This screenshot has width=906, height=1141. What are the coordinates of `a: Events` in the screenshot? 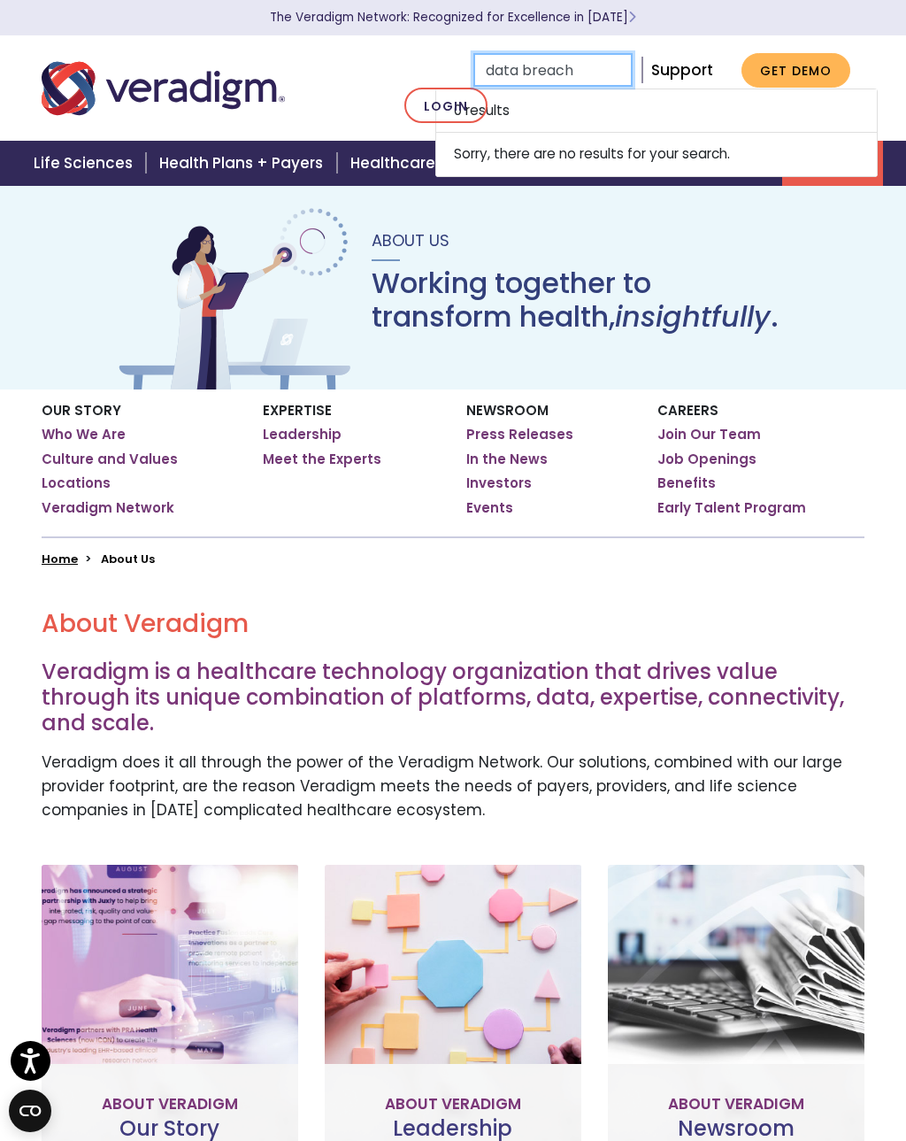 It's located at (490, 508).